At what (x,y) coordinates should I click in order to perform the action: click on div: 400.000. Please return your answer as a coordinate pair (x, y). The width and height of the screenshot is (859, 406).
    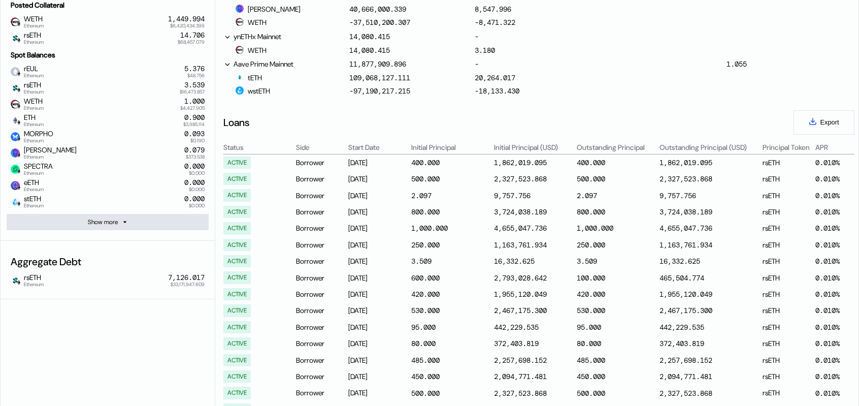
    Looking at the image, I should click on (591, 162).